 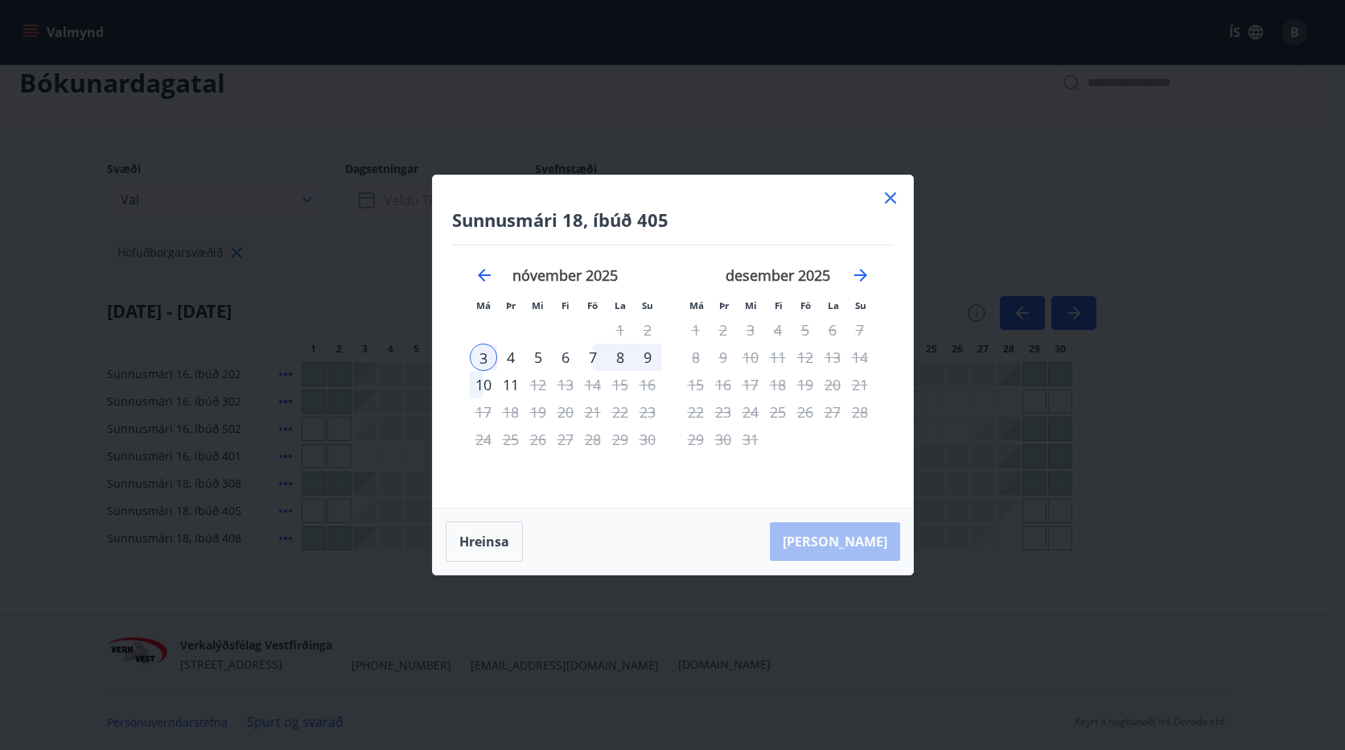 I want to click on td: Not available. föstudagur, 21. nóvember 2025, so click(x=593, y=412).